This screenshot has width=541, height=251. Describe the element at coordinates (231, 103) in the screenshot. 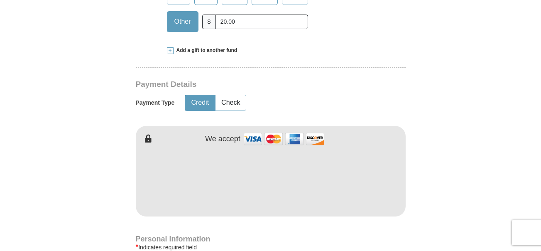

I see `button: Check` at that location.